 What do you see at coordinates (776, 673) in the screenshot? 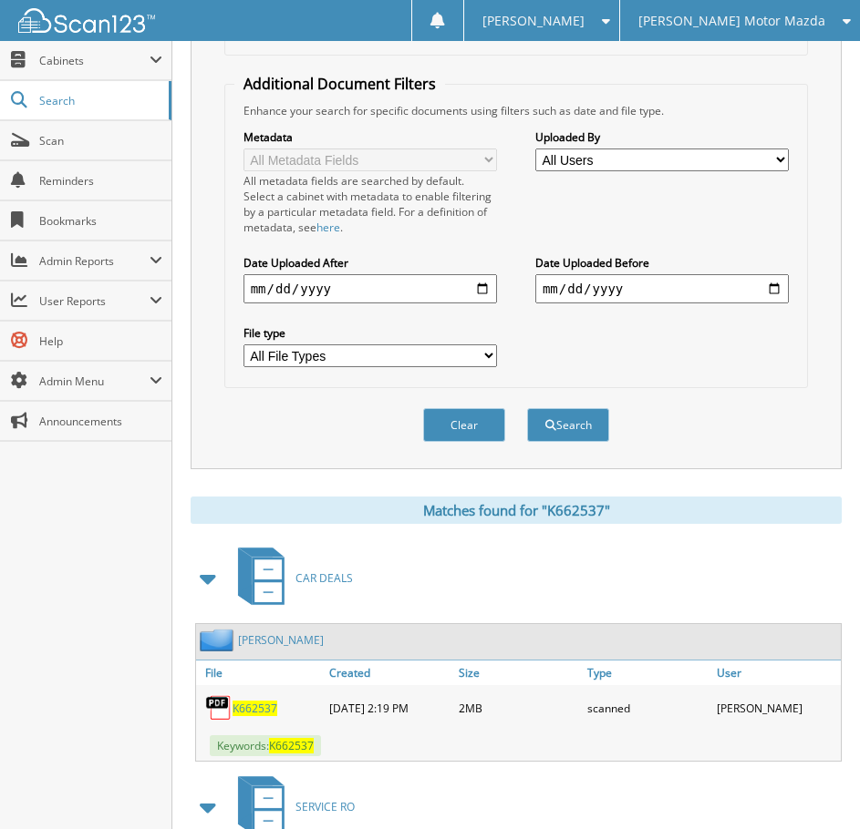
I see `a: User` at bounding box center [776, 673].